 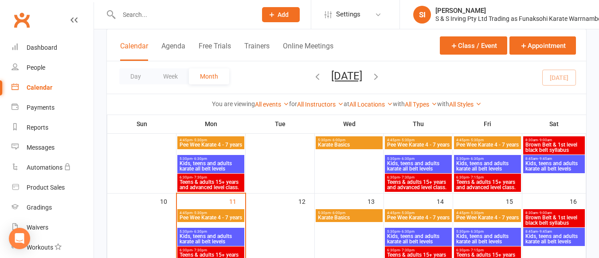 I want to click on button: Appointment, so click(x=543, y=45).